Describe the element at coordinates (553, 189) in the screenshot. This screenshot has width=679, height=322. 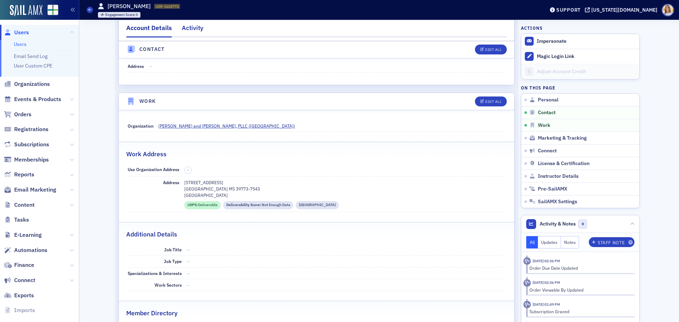
I see `span: Pre-SailAMX` at that location.